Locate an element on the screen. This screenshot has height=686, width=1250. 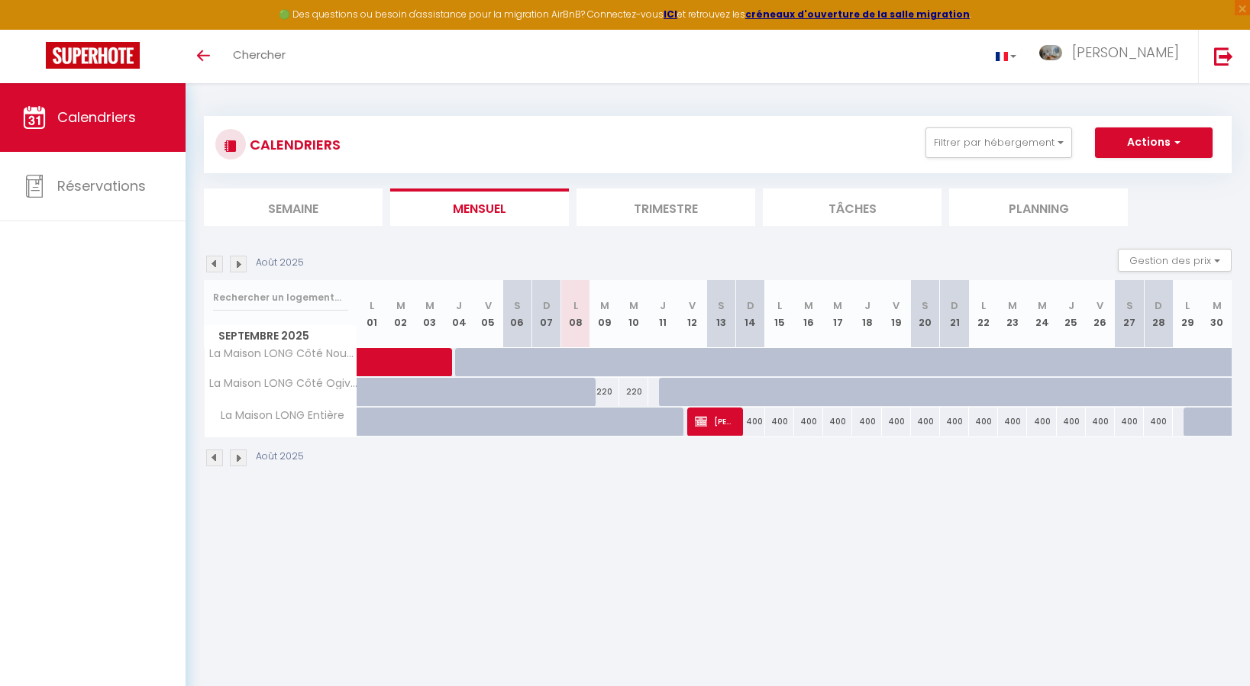
span: La Maison LONG Entière is located at coordinates (277, 416).